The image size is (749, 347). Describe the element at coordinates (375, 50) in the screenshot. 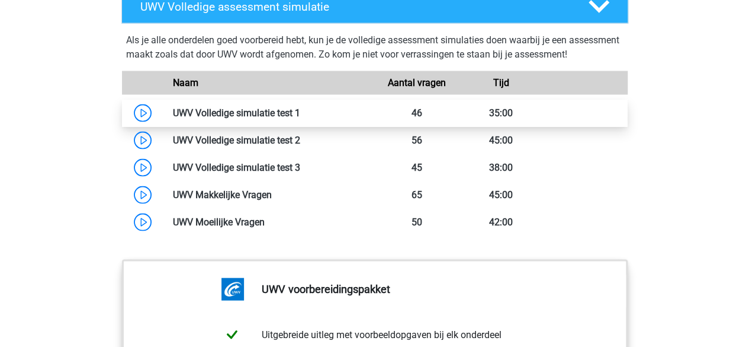

I see `div: Als je alle onderdelen goed voorbereid hebt, kun je de volledige assessment simulaties doen waarb...` at that location.